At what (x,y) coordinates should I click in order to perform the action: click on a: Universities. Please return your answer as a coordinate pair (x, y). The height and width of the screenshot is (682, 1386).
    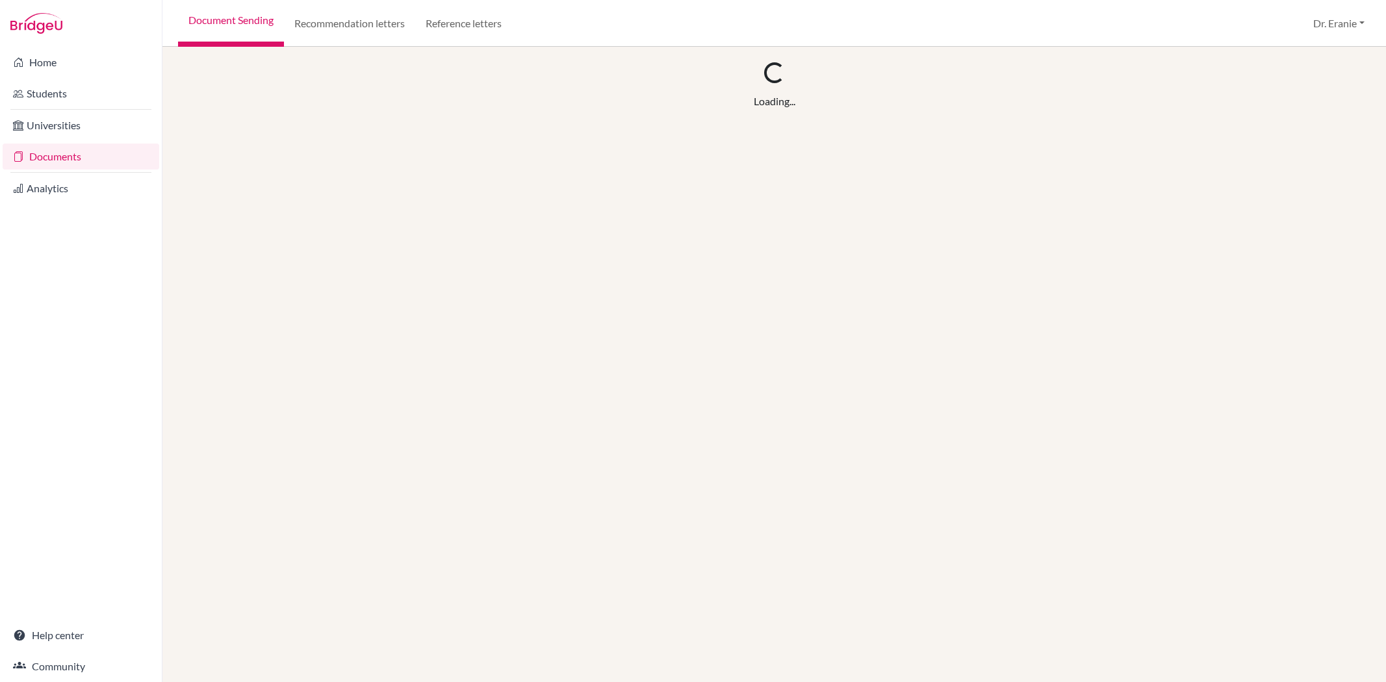
    Looking at the image, I should click on (81, 125).